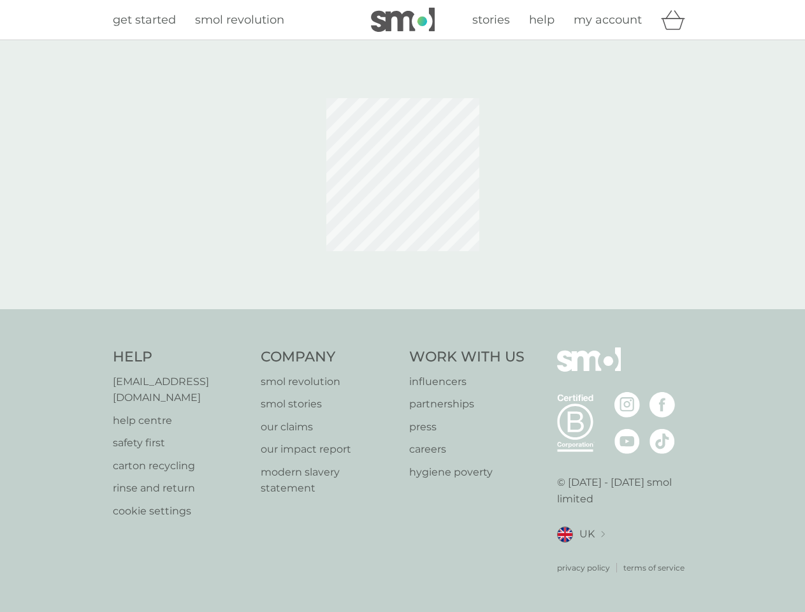 The height and width of the screenshot is (612, 805). I want to click on img: UK flag, so click(564, 534).